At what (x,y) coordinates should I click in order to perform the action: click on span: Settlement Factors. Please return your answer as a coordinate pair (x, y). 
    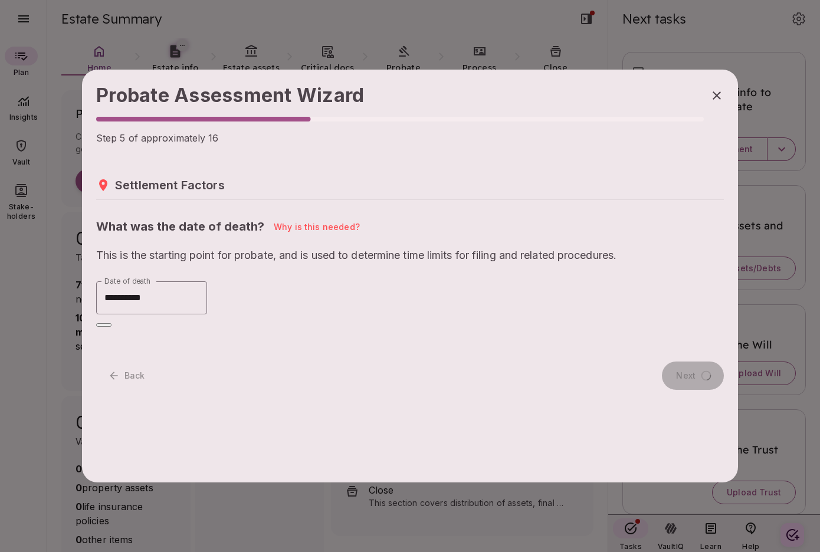
    Looking at the image, I should click on (170, 185).